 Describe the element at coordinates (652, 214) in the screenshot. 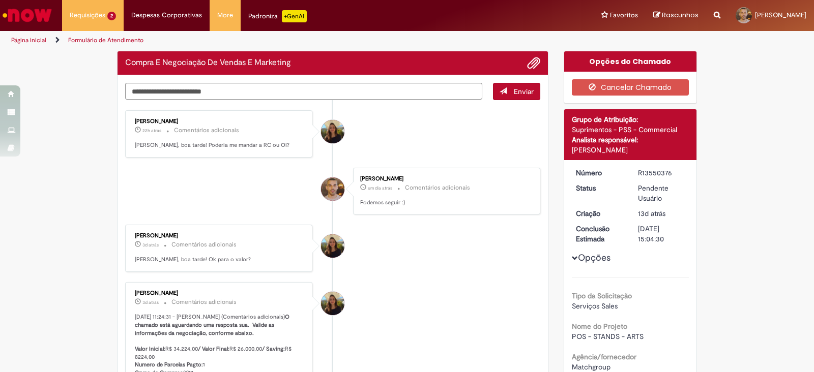

I see `time: 19/09/2025 12:04:07` at that location.